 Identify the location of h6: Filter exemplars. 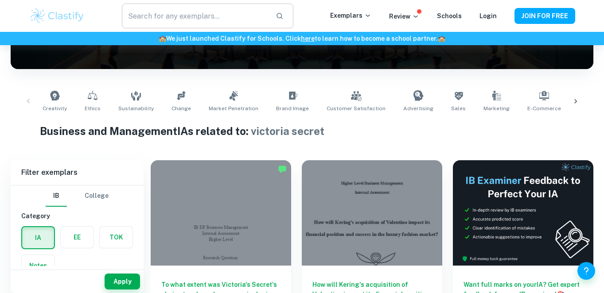
(77, 173).